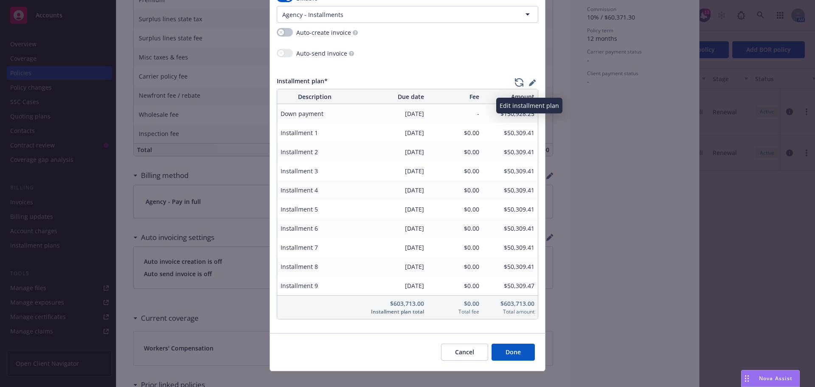  Describe the element at coordinates (510, 113) in the screenshot. I see `span: $150,928.25` at that location.